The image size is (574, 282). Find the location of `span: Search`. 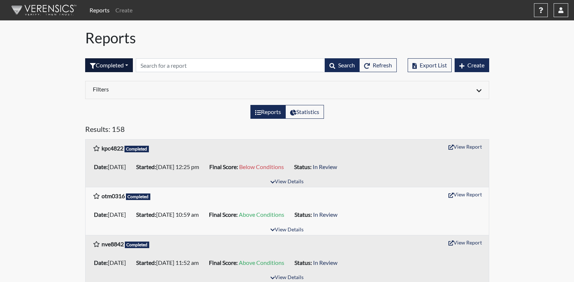

span: Search is located at coordinates (347, 65).